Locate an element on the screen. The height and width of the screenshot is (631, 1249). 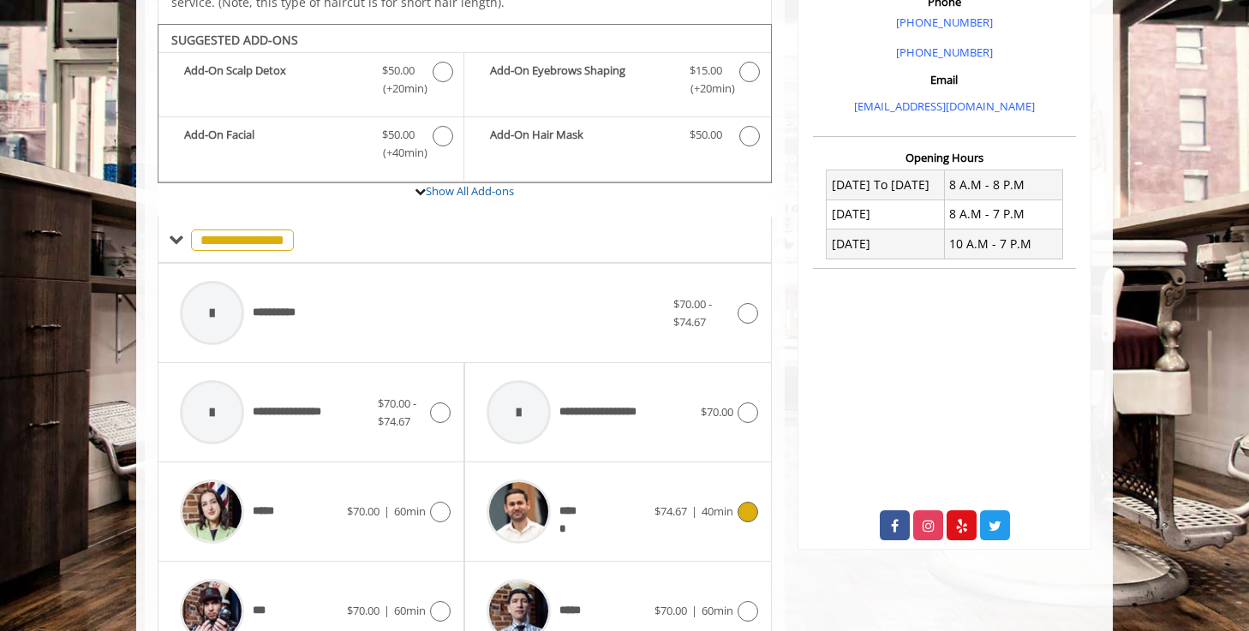
b: Add-On Hair Mask is located at coordinates (581, 136).